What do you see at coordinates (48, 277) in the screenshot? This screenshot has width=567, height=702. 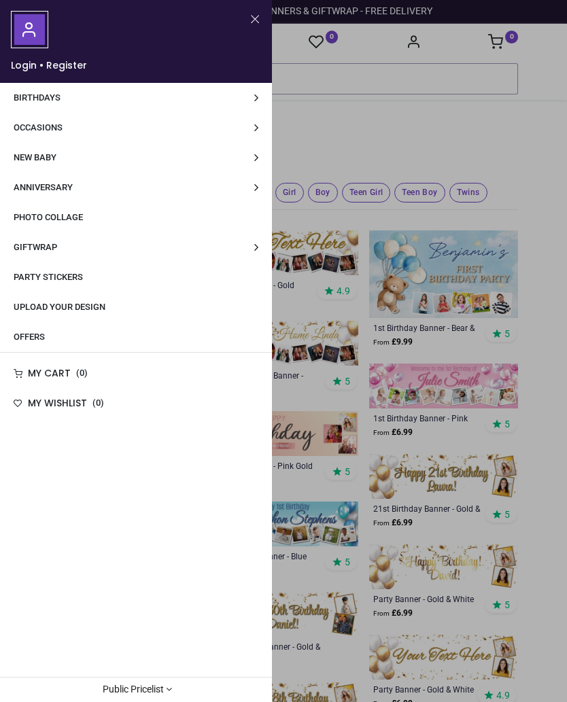 I see `span: Party Stickers` at bounding box center [48, 277].